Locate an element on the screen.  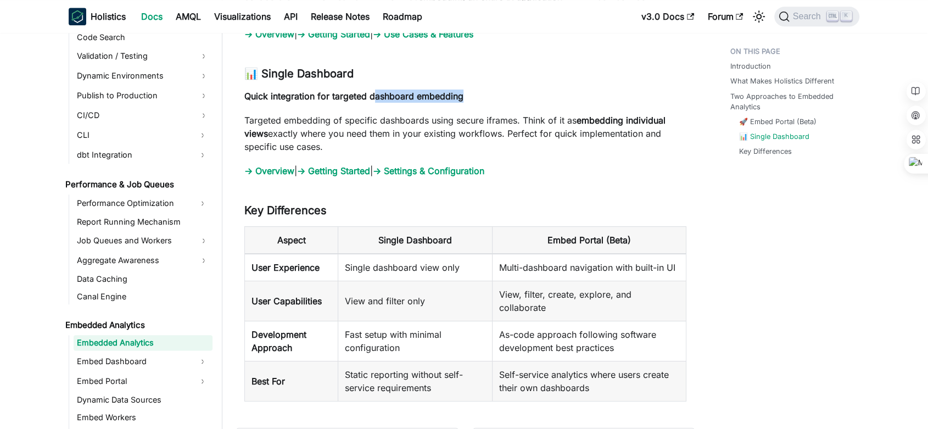
td: View, filter, create, explore, and collaborate is located at coordinates (588, 300).